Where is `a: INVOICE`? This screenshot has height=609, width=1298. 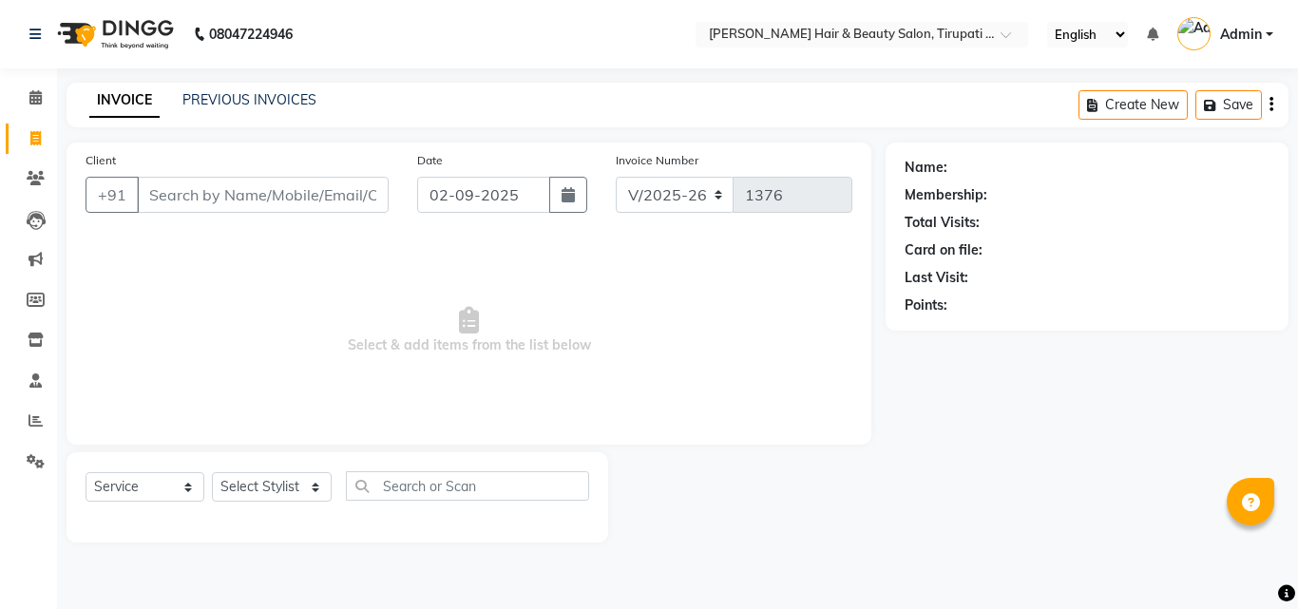
a: INVOICE is located at coordinates (125, 101).